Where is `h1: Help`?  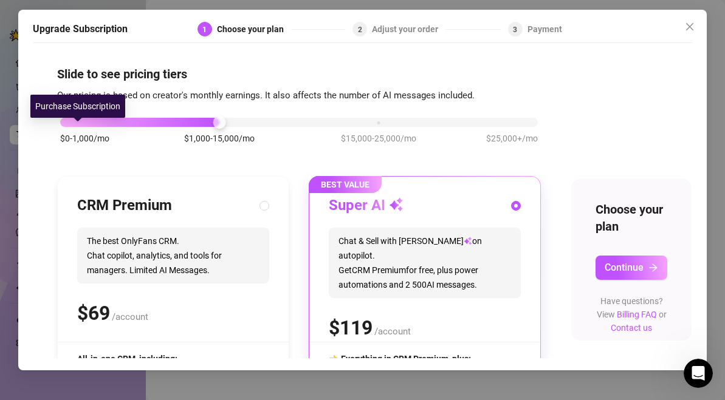 h1: Help is located at coordinates (123, 16).